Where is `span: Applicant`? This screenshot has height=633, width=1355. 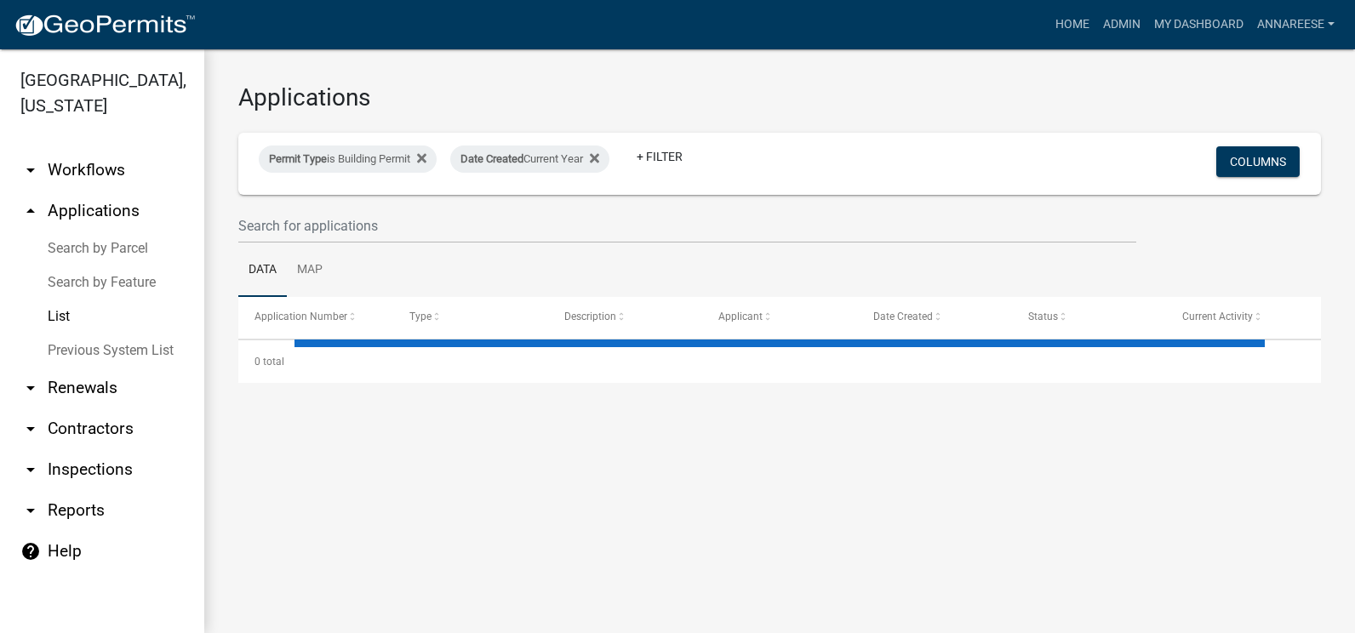
span: Applicant is located at coordinates (740, 317).